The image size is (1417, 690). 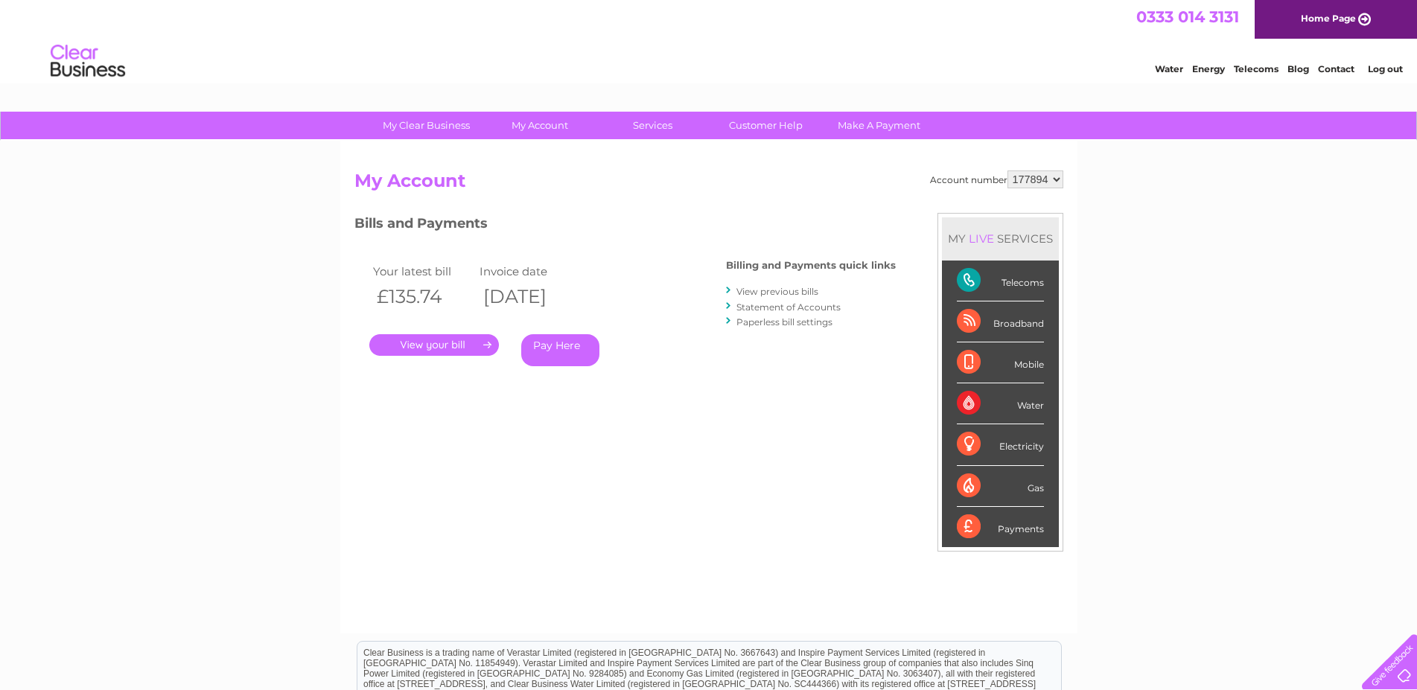 What do you see at coordinates (1188, 16) in the screenshot?
I see `span: 0333 014 3131` at bounding box center [1188, 16].